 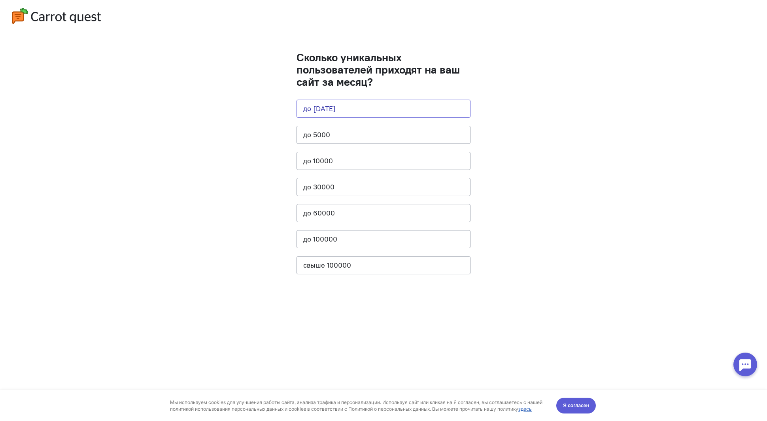 I want to click on h1: Сколько уникальных пользователей приходят на ваш сайт за месяц?, so click(x=384, y=70).